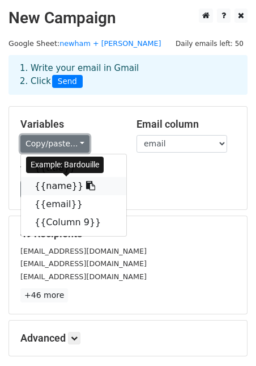 The image size is (256, 366). I want to click on h5: Email column, so click(186, 124).